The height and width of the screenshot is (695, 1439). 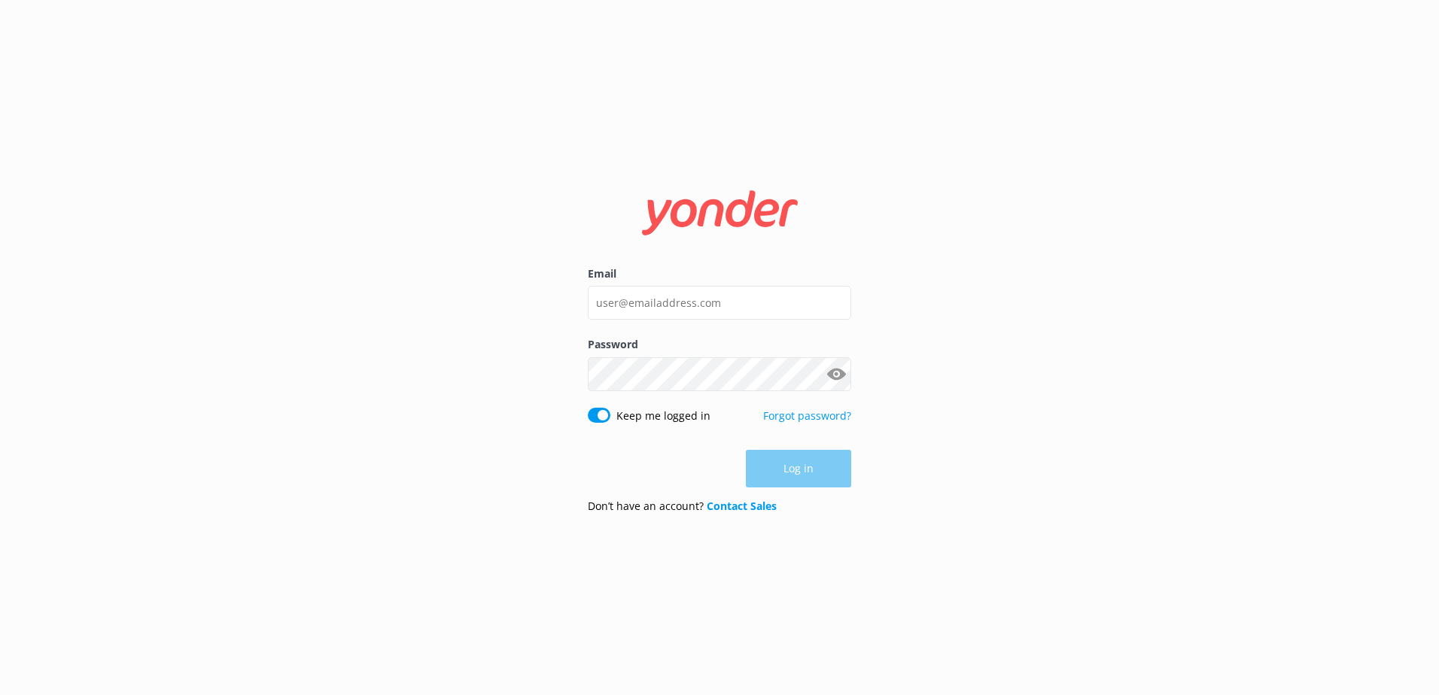 I want to click on a: Contact Sales, so click(x=741, y=506).